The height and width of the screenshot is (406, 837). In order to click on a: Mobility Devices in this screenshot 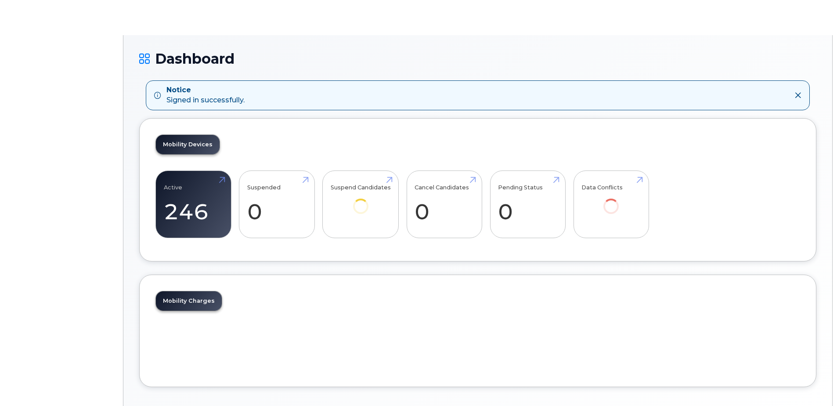, I will do `click(187, 144)`.